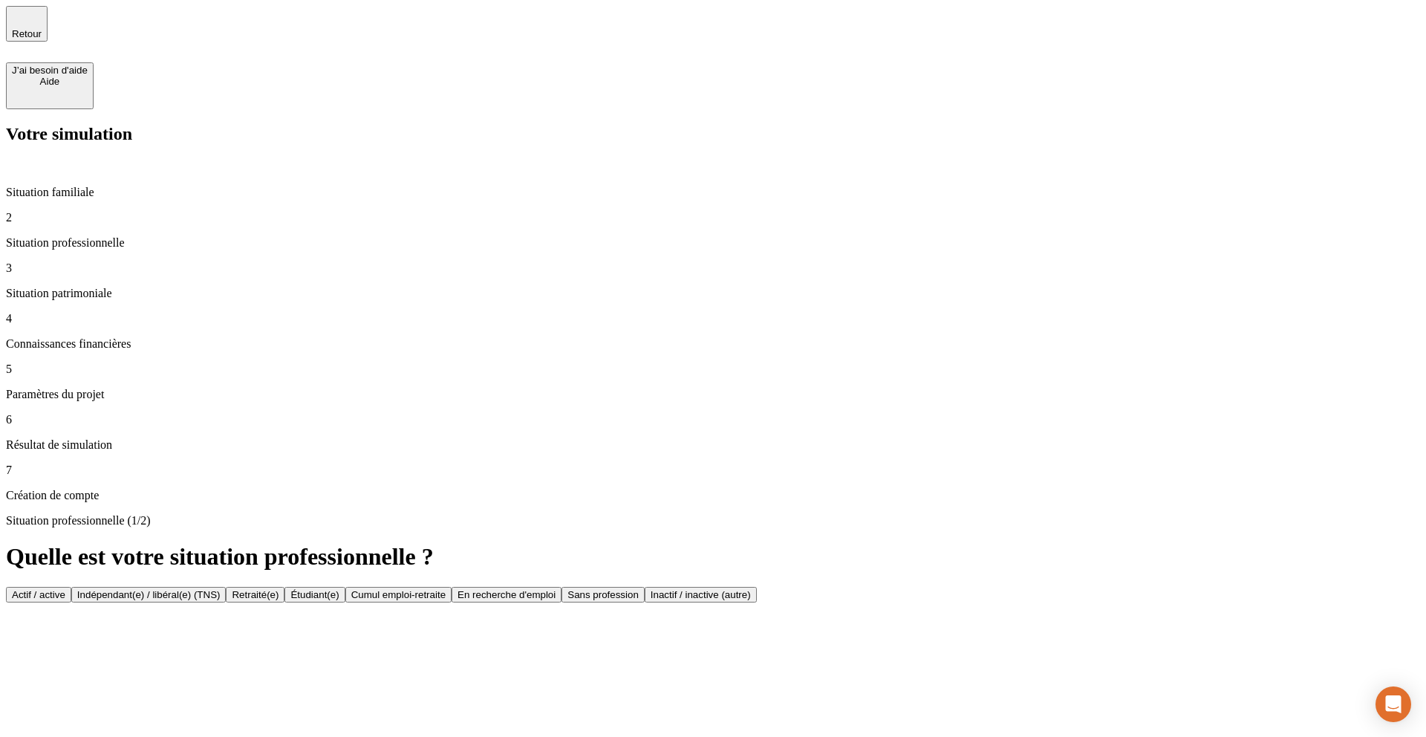  Describe the element at coordinates (255, 594) in the screenshot. I see `div: Retraité(e)` at that location.